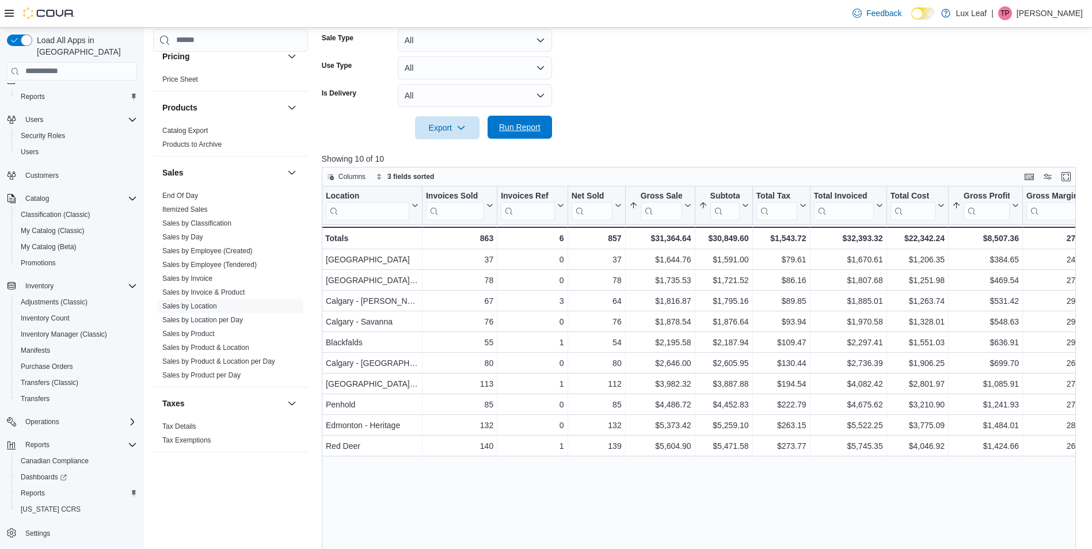 The image size is (1092, 549). I want to click on div: $636.91, so click(986, 343).